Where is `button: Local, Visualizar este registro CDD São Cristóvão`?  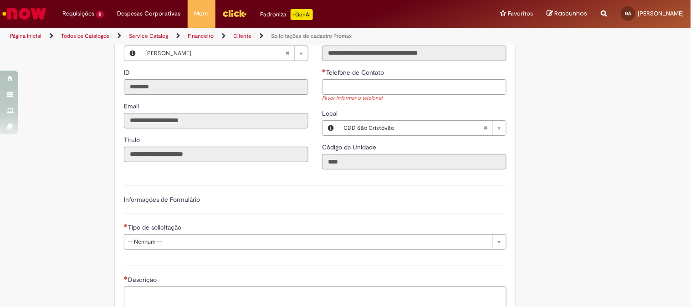 button: Local, Visualizar este registro CDD São Cristóvão is located at coordinates (331, 128).